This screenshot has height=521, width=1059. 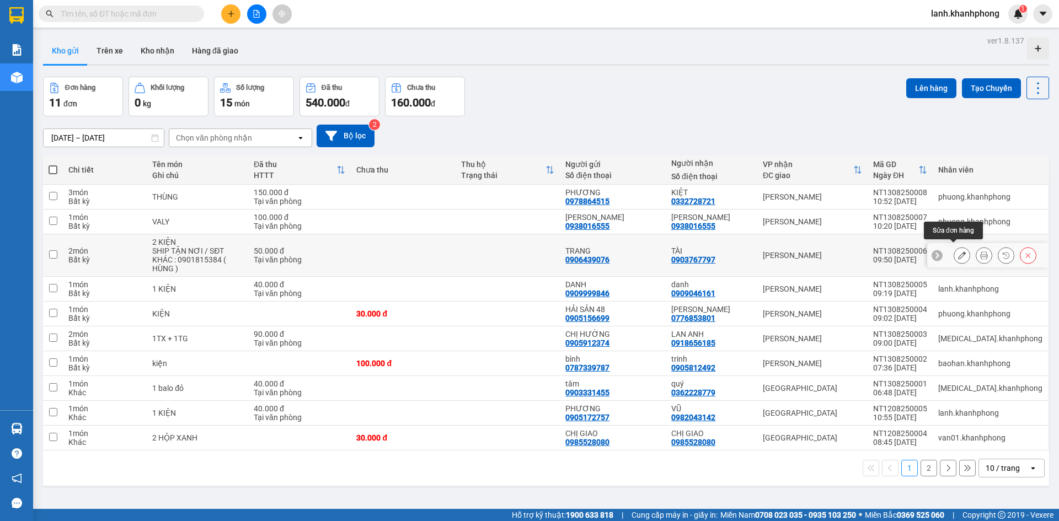 What do you see at coordinates (215, 51) in the screenshot?
I see `button: Hàng đã giao` at bounding box center [215, 51].